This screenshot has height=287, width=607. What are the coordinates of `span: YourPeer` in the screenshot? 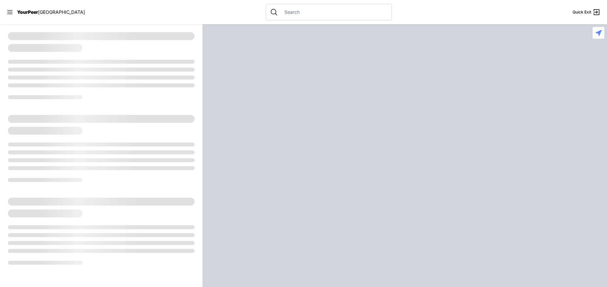 It's located at (28, 12).